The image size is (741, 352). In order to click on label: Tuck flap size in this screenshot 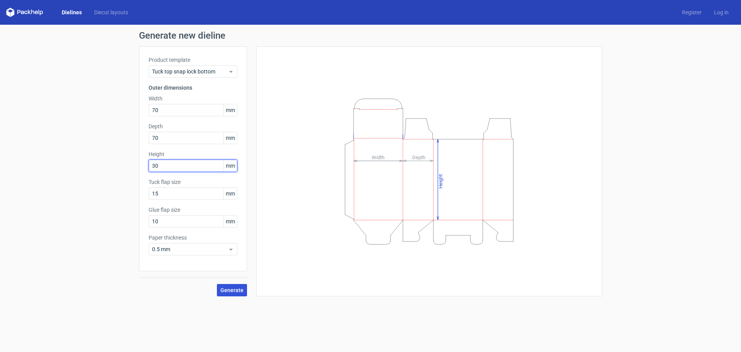, I will do `click(193, 182)`.